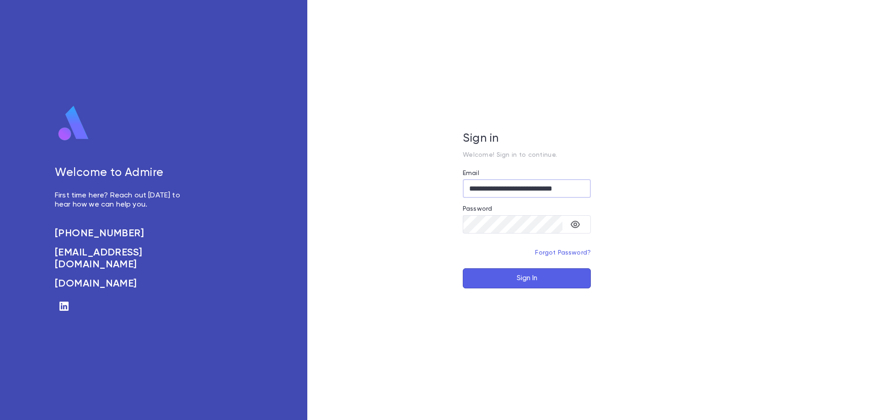 The width and height of the screenshot is (878, 420). What do you see at coordinates (471, 173) in the screenshot?
I see `label: Email` at bounding box center [471, 173].